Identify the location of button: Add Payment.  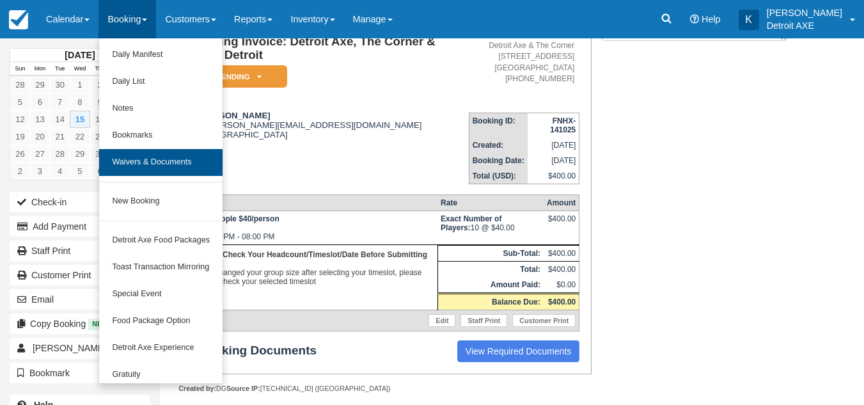
(80, 226).